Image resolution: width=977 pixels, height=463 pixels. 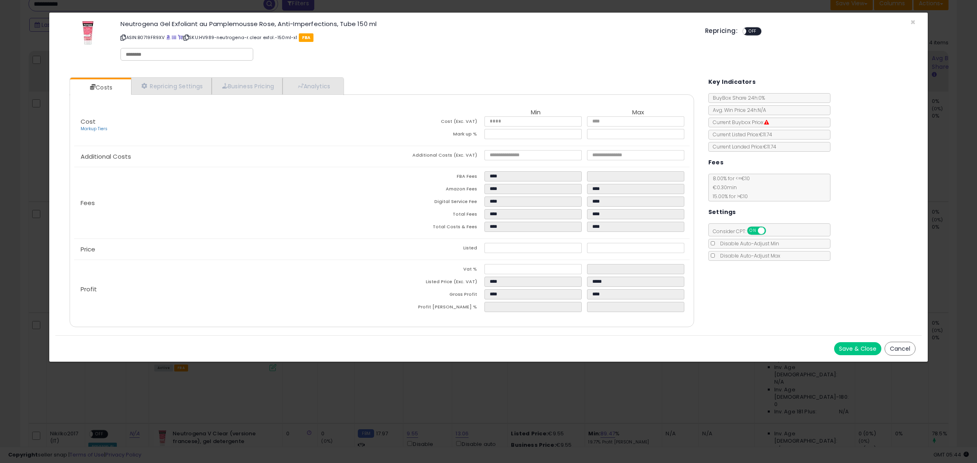 I want to click on span: FBA, so click(x=306, y=37).